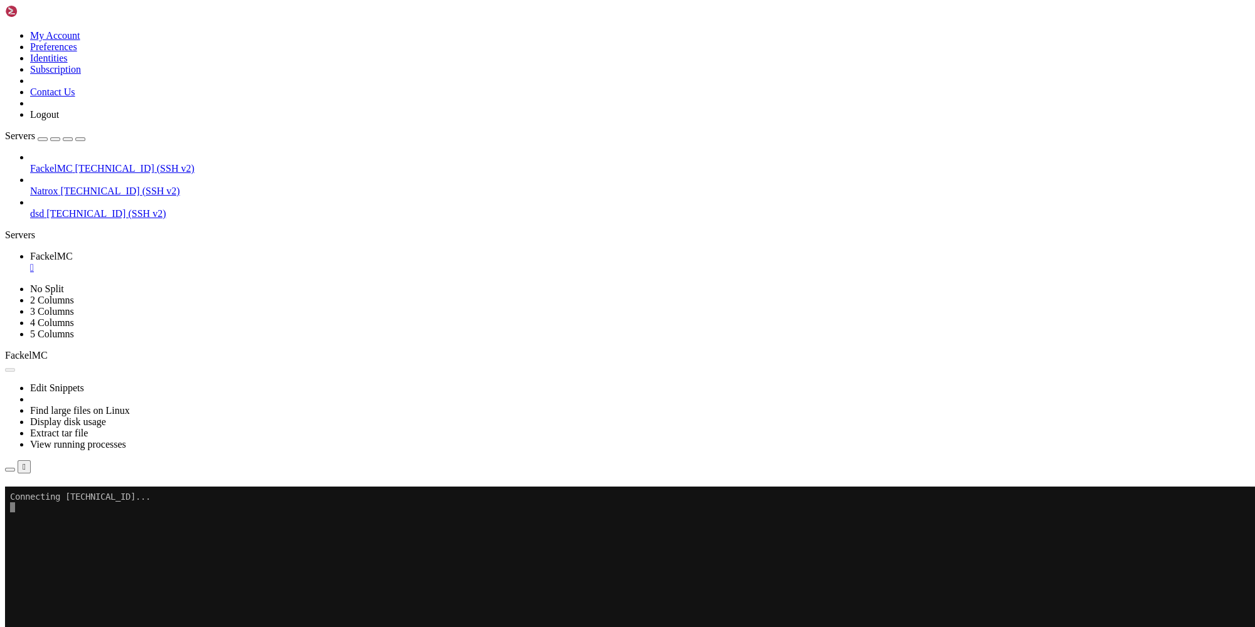 Image resolution: width=1255 pixels, height=627 pixels. I want to click on span: Natrox, so click(44, 191).